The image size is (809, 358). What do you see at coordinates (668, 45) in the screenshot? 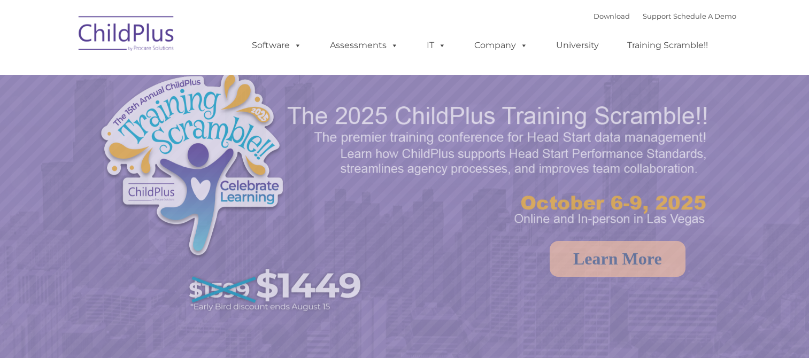
I see `a: Training Scramble!!` at bounding box center [668, 45].